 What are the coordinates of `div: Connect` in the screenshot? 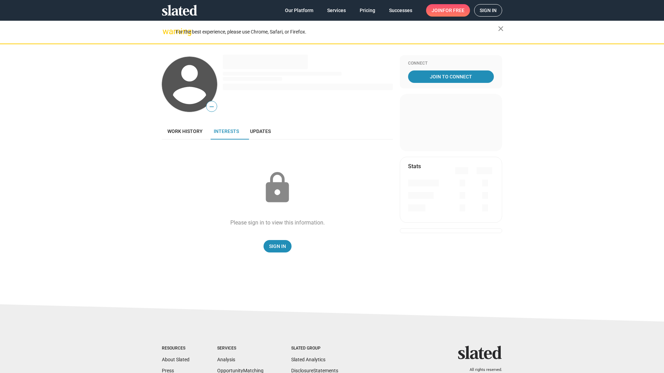 It's located at (451, 64).